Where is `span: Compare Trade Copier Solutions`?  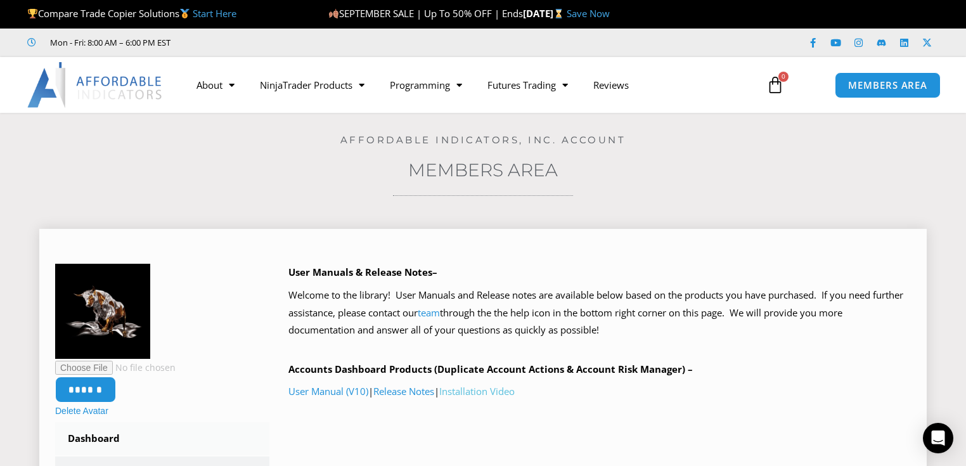
span: Compare Trade Copier Solutions is located at coordinates (132, 13).